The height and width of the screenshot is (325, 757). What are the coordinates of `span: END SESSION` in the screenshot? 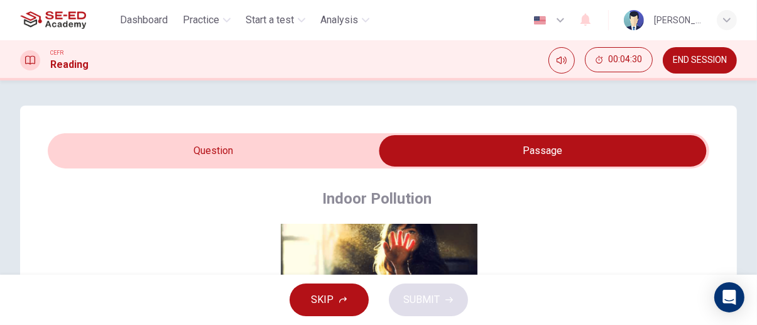 It's located at (700, 60).